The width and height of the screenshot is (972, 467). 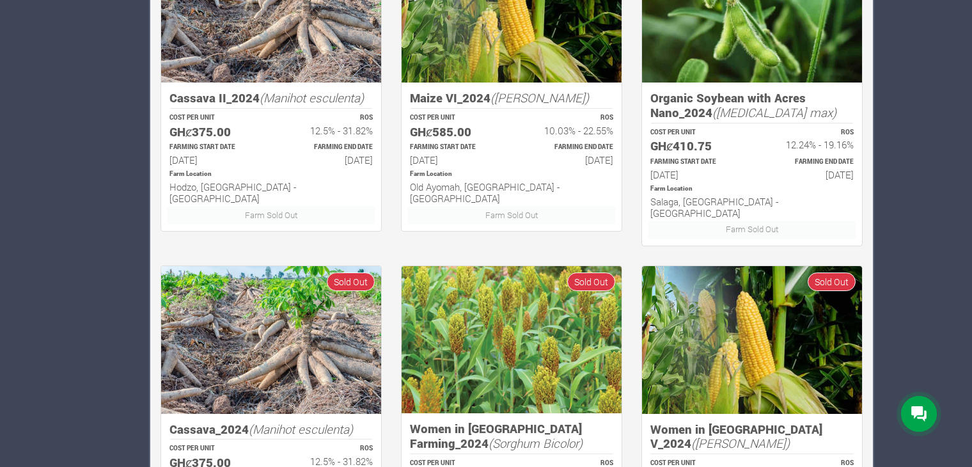 I want to click on h5: GHȼ410.75, so click(x=695, y=146).